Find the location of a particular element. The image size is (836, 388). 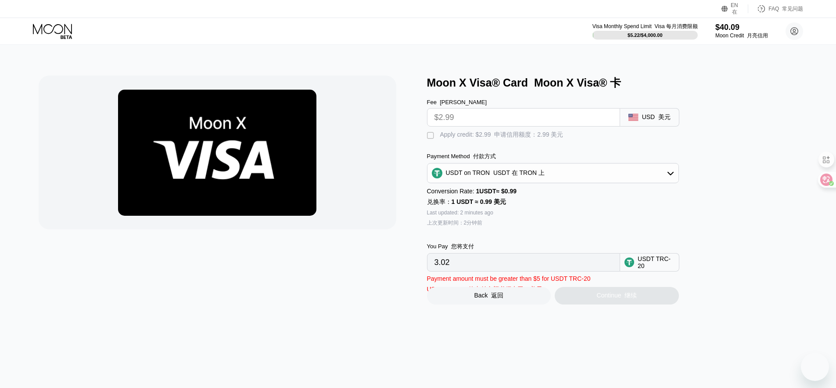

div: USDT TRC-20 is located at coordinates (656, 262).